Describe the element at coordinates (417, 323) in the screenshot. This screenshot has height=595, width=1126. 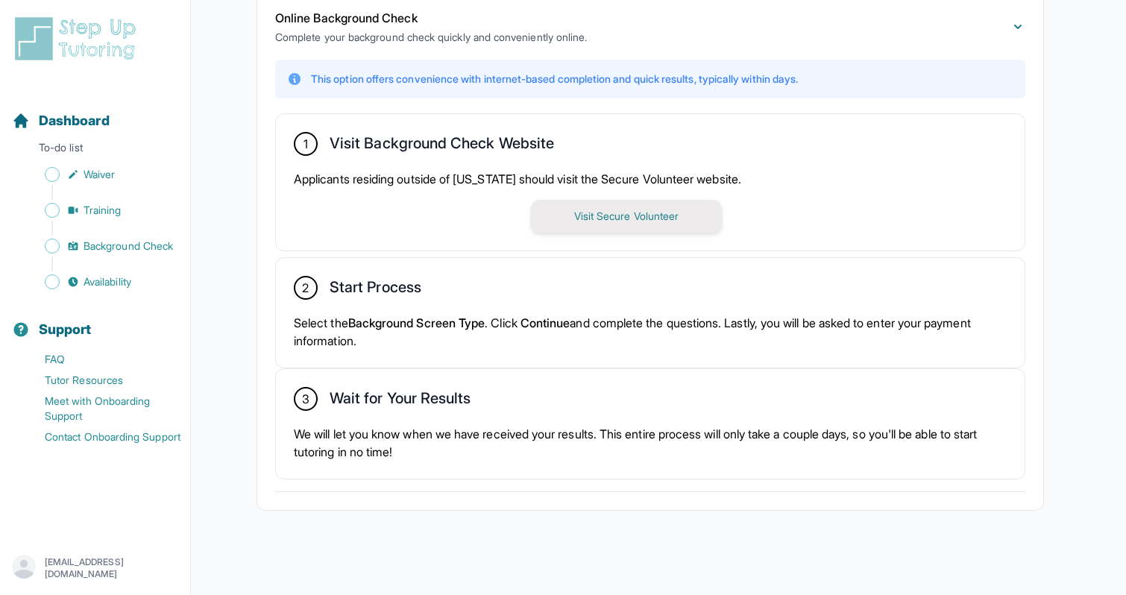
I see `span: Background Screen Type` at that location.